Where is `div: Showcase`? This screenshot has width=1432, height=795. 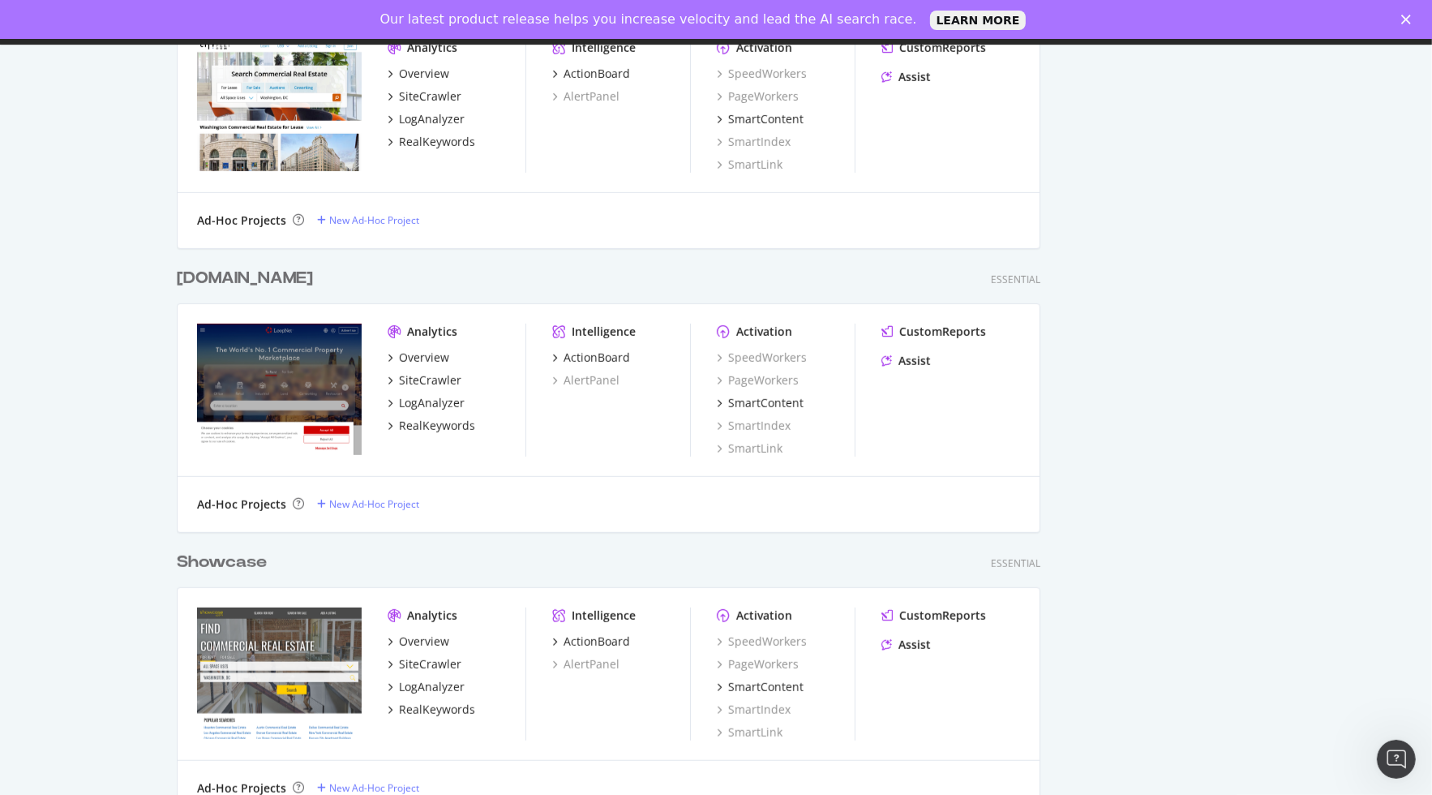 div: Showcase is located at coordinates (221, 562).